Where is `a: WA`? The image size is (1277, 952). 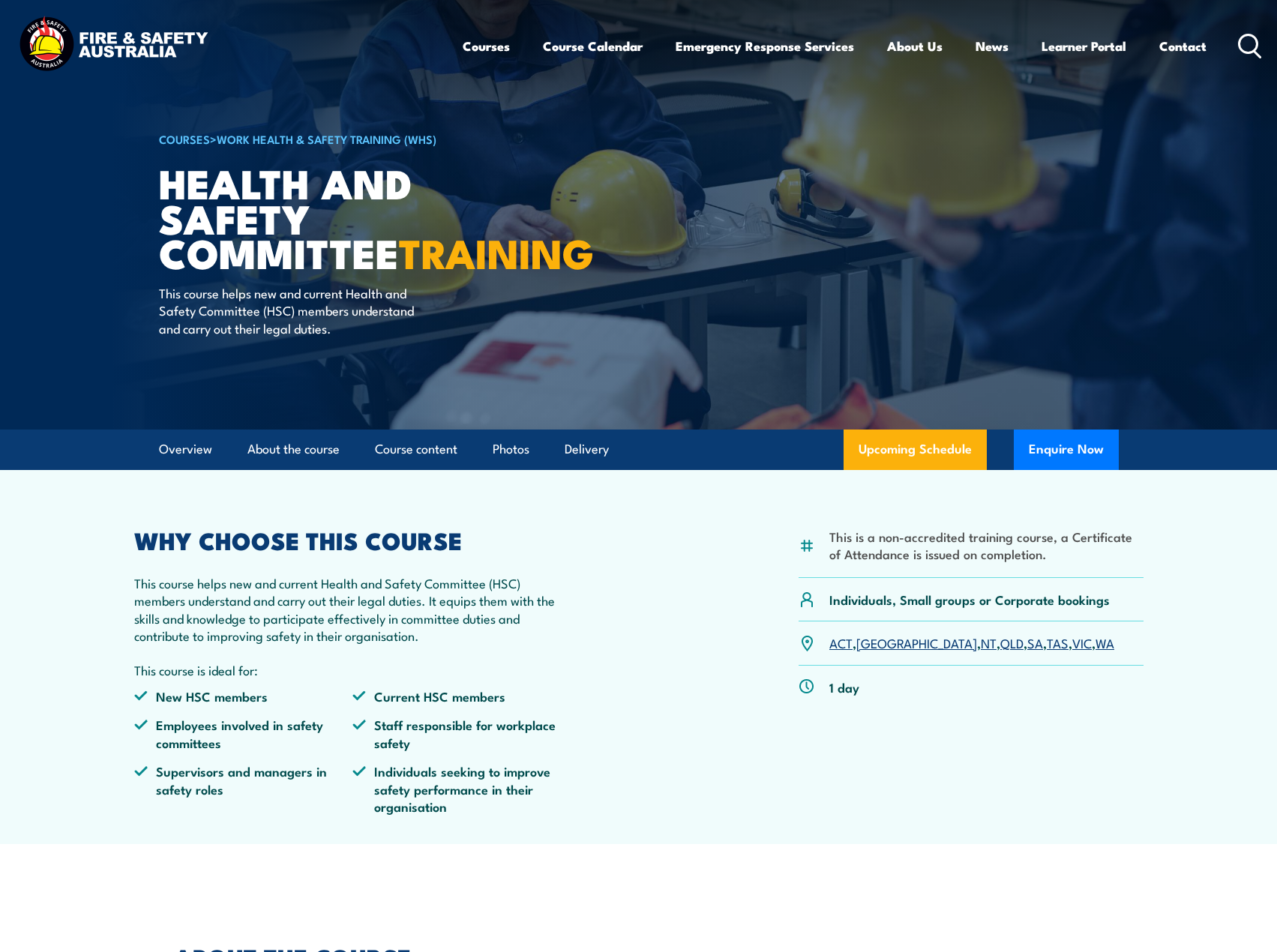
a: WA is located at coordinates (1105, 643).